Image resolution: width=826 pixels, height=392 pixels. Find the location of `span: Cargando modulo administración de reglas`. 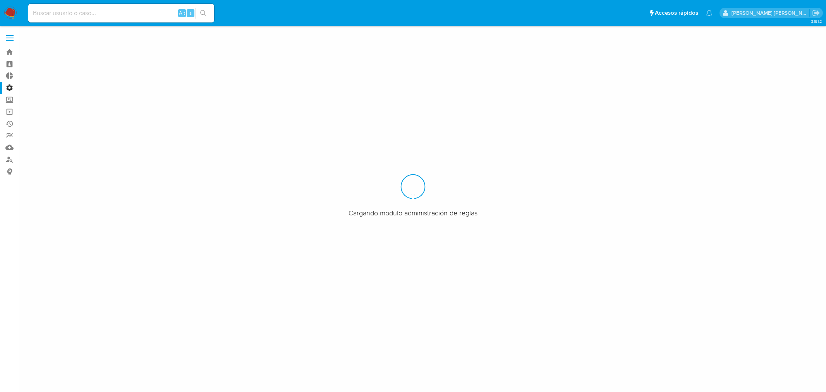

span: Cargando modulo administración de reglas is located at coordinates (413, 213).